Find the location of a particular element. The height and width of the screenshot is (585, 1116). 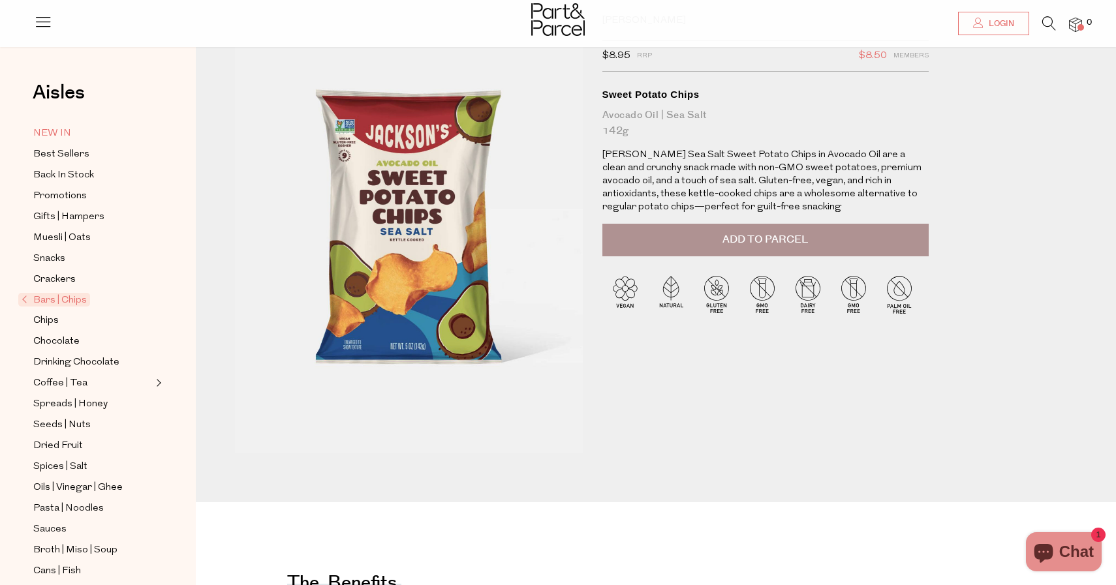

a: Muesli | Oats is located at coordinates (93, 237).